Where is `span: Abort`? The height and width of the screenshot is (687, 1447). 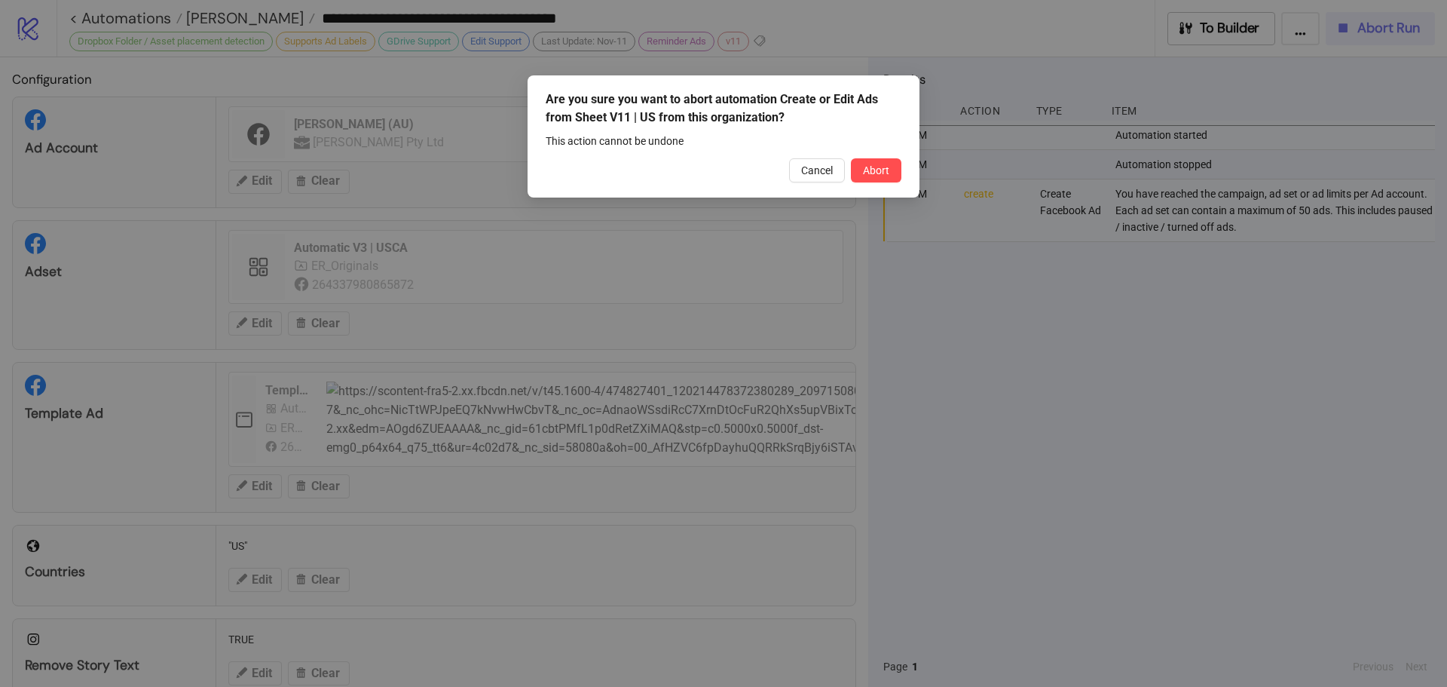
span: Abort is located at coordinates (876, 170).